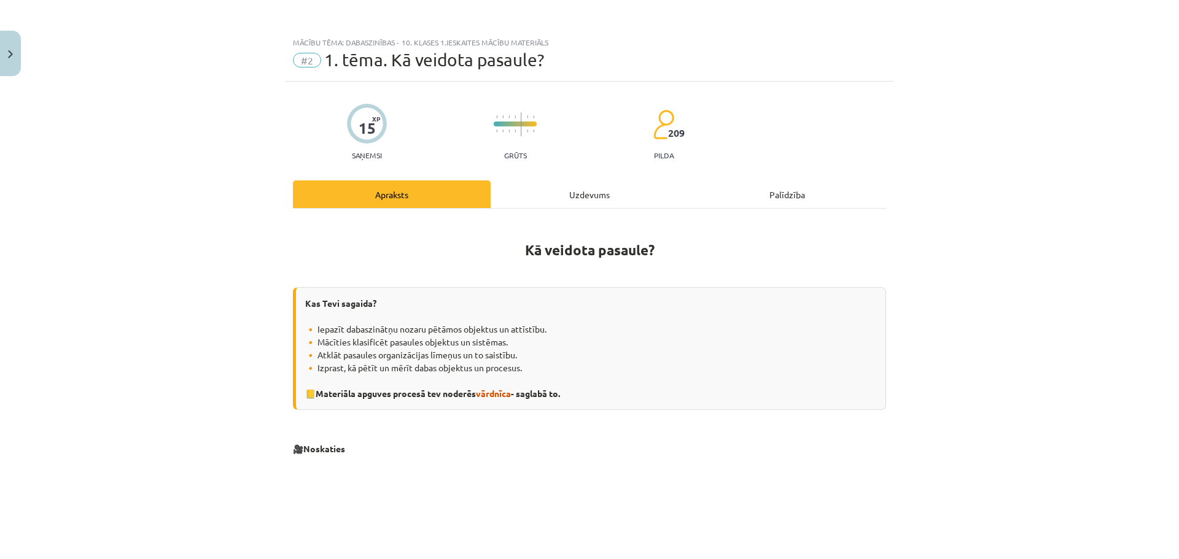  Describe the element at coordinates (676, 133) in the screenshot. I see `span: 209` at that location.